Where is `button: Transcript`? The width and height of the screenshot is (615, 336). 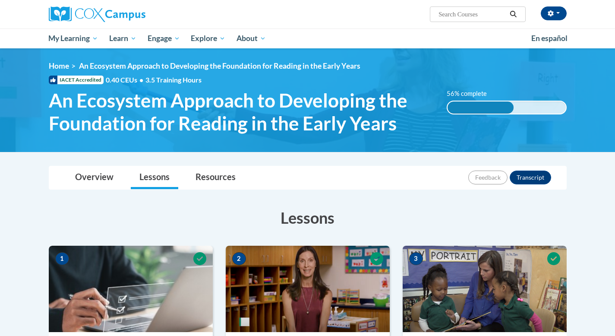 button: Transcript is located at coordinates (530, 177).